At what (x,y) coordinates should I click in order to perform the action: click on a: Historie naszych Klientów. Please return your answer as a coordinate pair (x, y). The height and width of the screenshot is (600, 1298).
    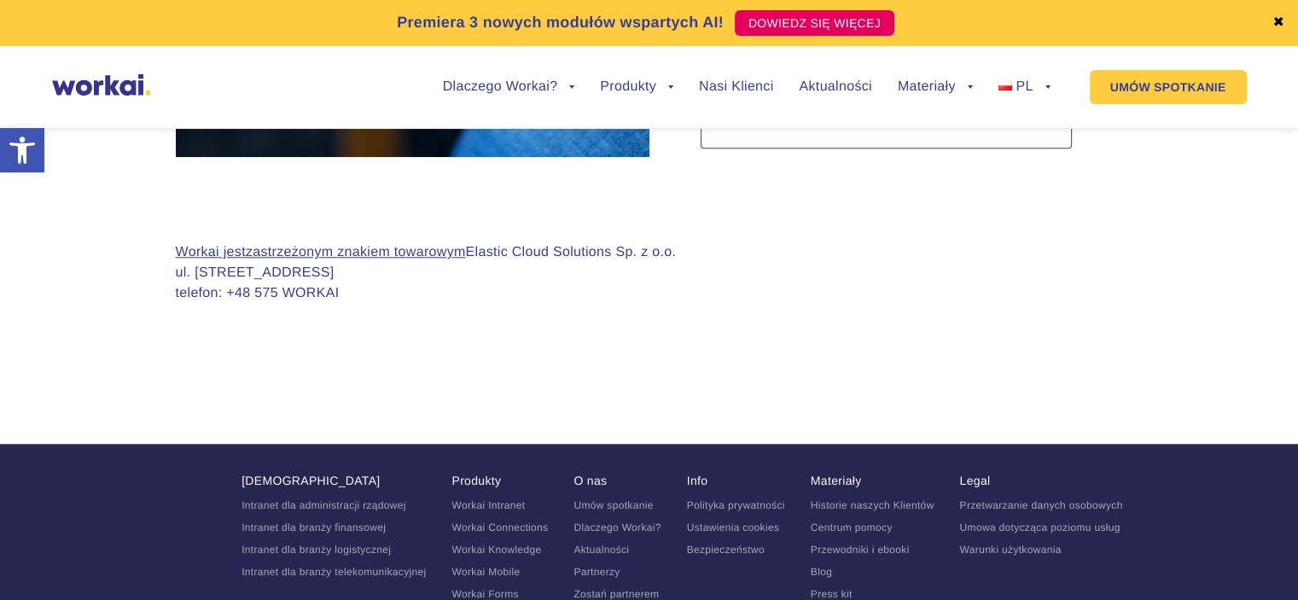
    Looking at the image, I should click on (872, 505).